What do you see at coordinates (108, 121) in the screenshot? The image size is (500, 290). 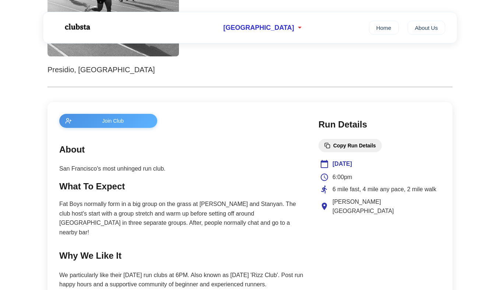 I see `button: Join Club` at bounding box center [108, 121].